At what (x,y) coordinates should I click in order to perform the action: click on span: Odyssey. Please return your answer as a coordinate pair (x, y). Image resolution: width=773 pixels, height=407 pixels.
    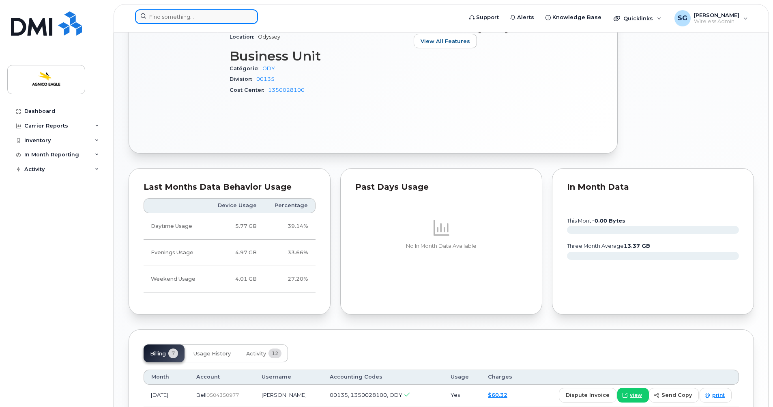
    Looking at the image, I should click on (269, 37).